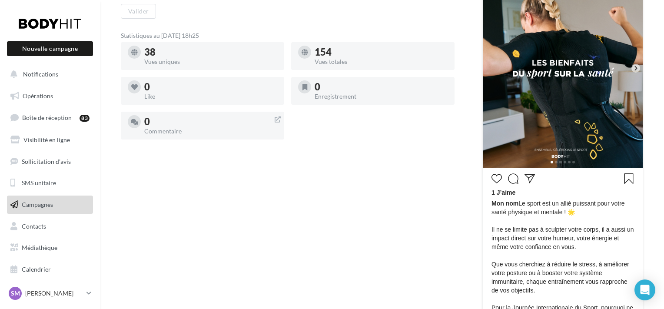 This screenshot has height=309, width=664. I want to click on span: Visibilité en ligne, so click(46, 139).